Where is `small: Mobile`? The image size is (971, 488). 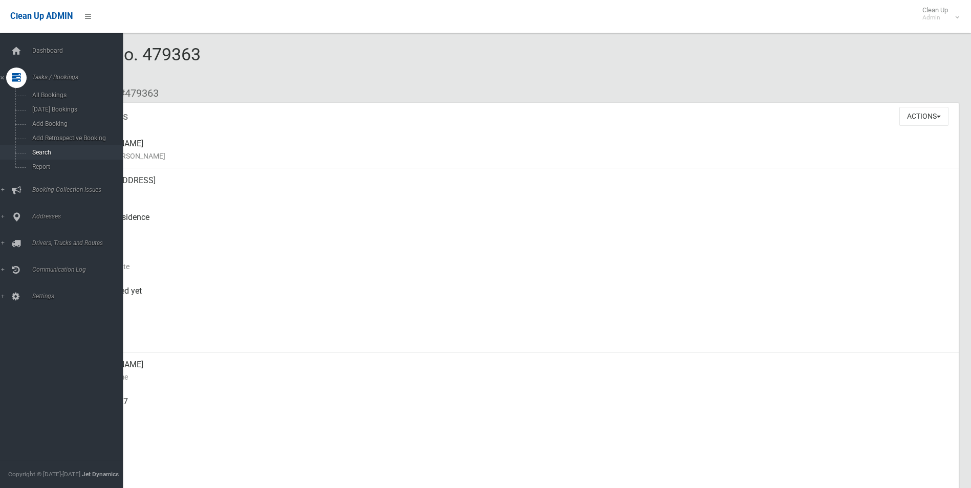 small: Mobile is located at coordinates (516, 414).